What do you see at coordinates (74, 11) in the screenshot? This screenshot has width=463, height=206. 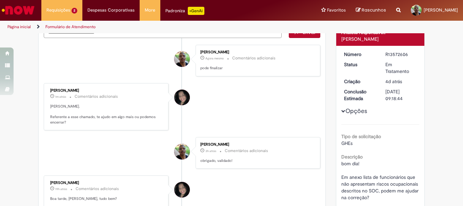 I see `span: 2` at bounding box center [74, 11].